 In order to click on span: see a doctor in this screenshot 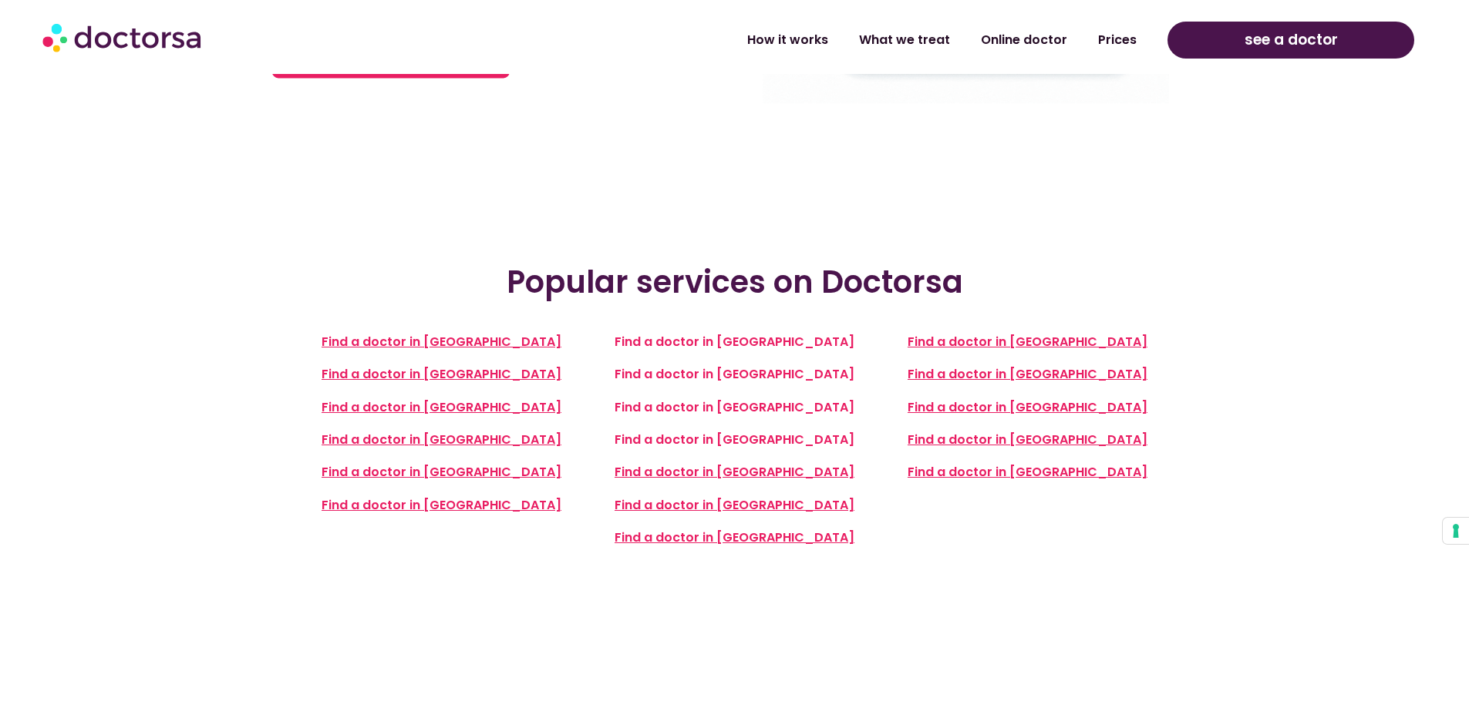, I will do `click(1290, 40)`.